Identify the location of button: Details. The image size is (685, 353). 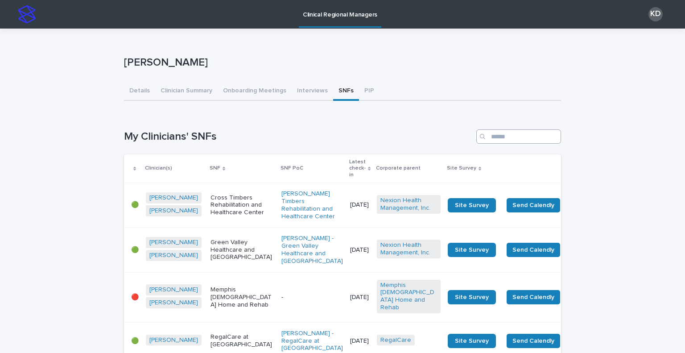
(140, 91).